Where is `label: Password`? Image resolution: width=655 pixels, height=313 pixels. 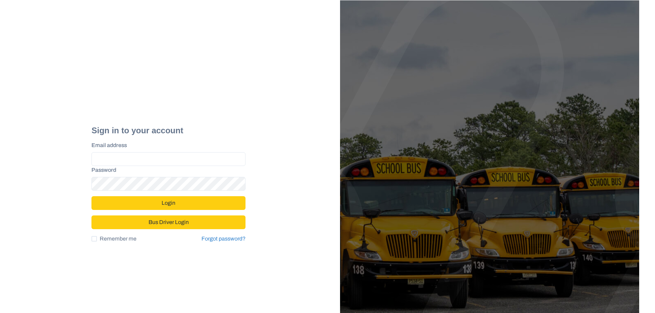 label: Password is located at coordinates (166, 170).